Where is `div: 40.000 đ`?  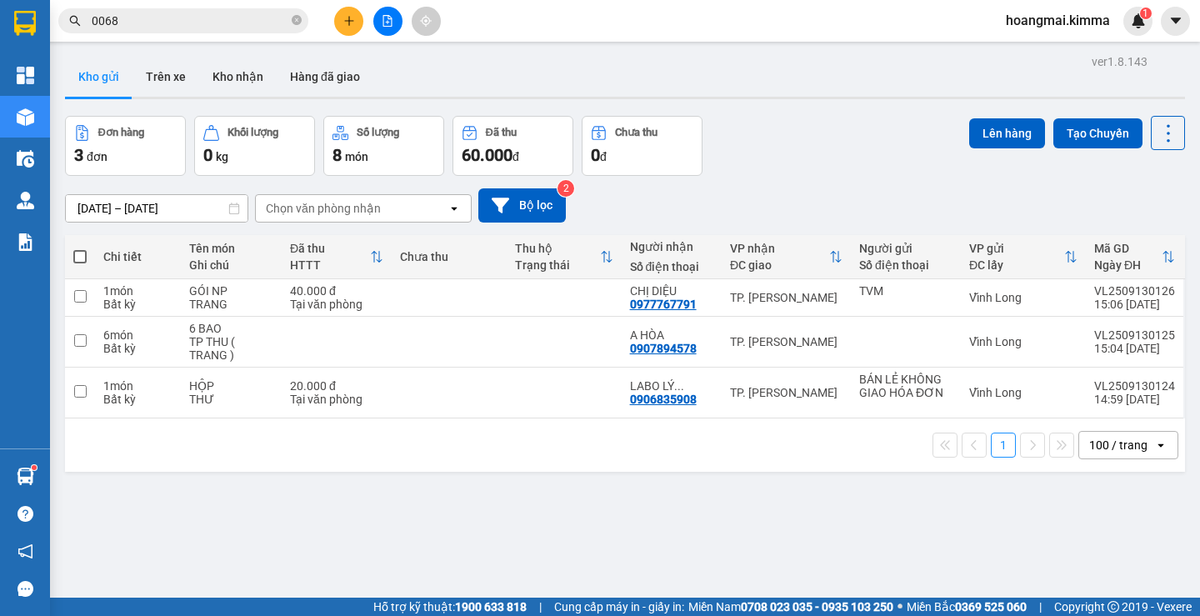 div: 40.000 đ is located at coordinates (337, 291).